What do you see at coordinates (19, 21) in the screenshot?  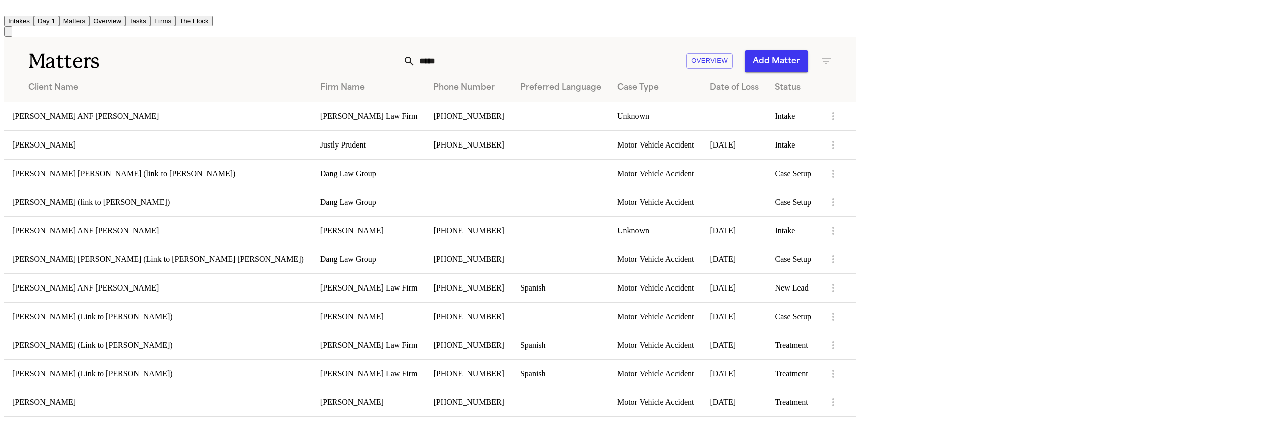 I see `button: Intakes` at bounding box center [19, 21].